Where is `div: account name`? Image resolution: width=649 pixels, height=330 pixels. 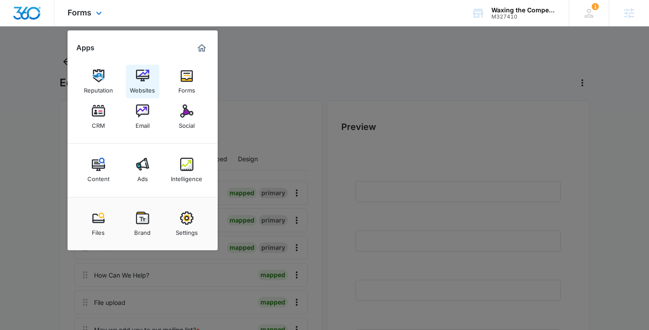
div: account name is located at coordinates (523, 10).